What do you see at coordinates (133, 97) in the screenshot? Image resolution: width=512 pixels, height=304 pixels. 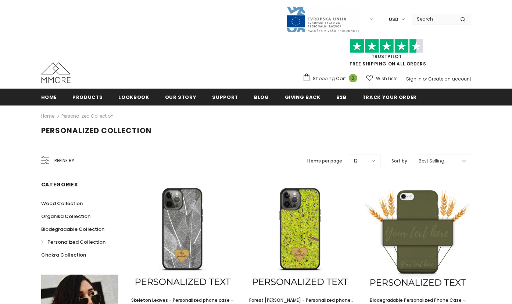 I see `a: Lookbook` at bounding box center [133, 97].